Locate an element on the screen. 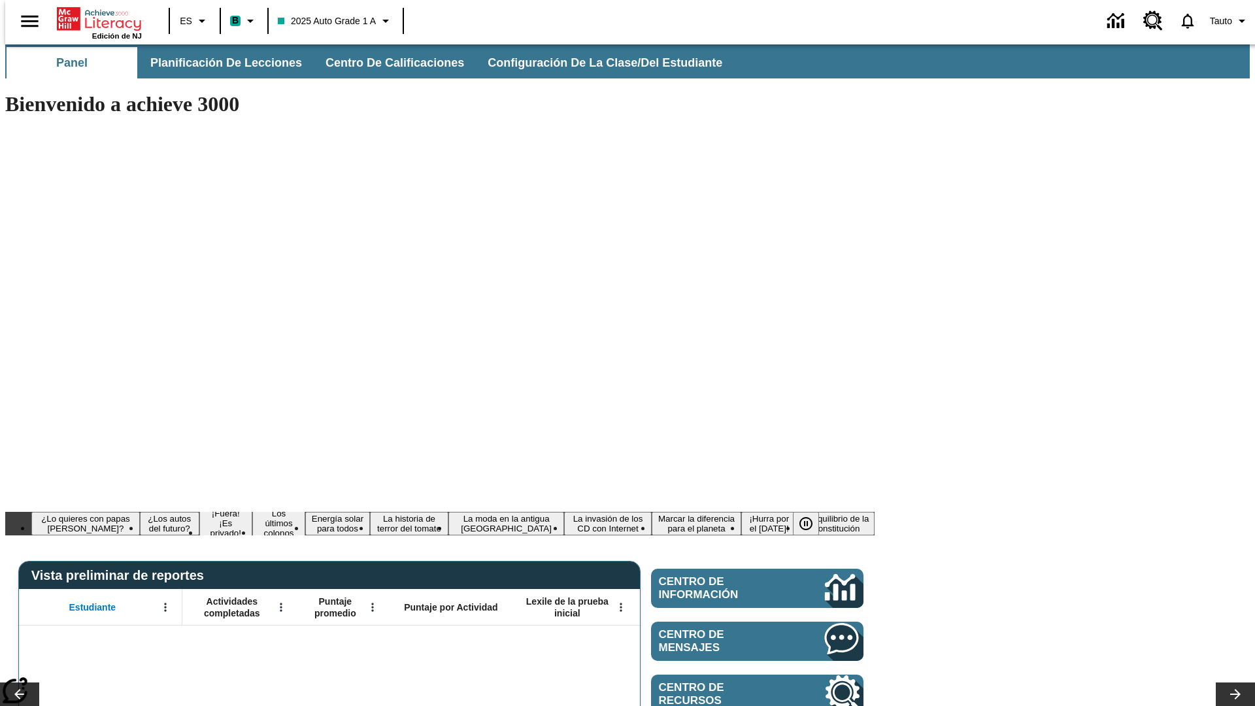 The height and width of the screenshot is (706, 1255). button: Diapositiva 1 ¿Lo quieres con papas fritas? is located at coordinates (86, 524).